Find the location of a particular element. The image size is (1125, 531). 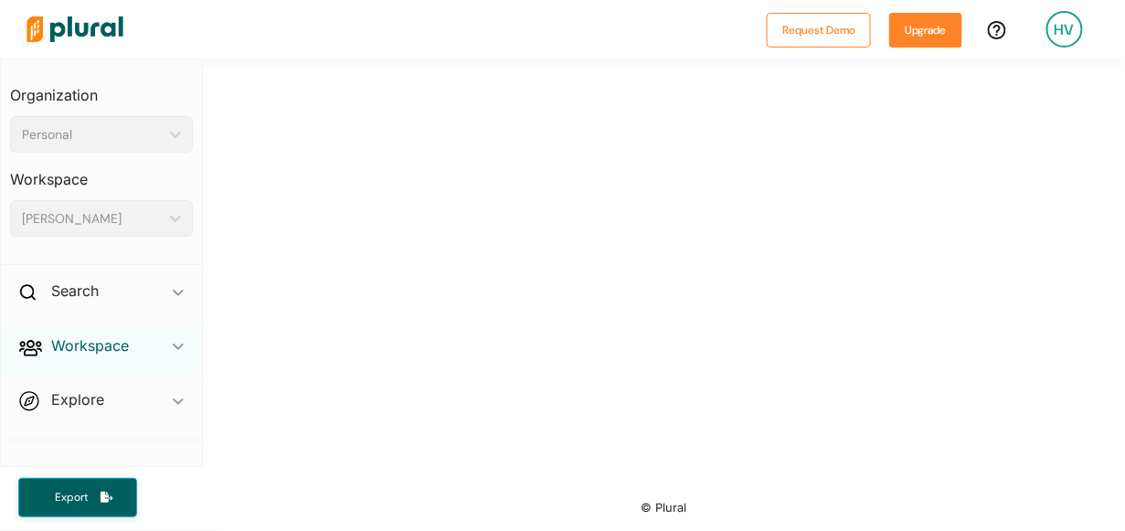

h4: Saved is located at coordinates (101, 463).